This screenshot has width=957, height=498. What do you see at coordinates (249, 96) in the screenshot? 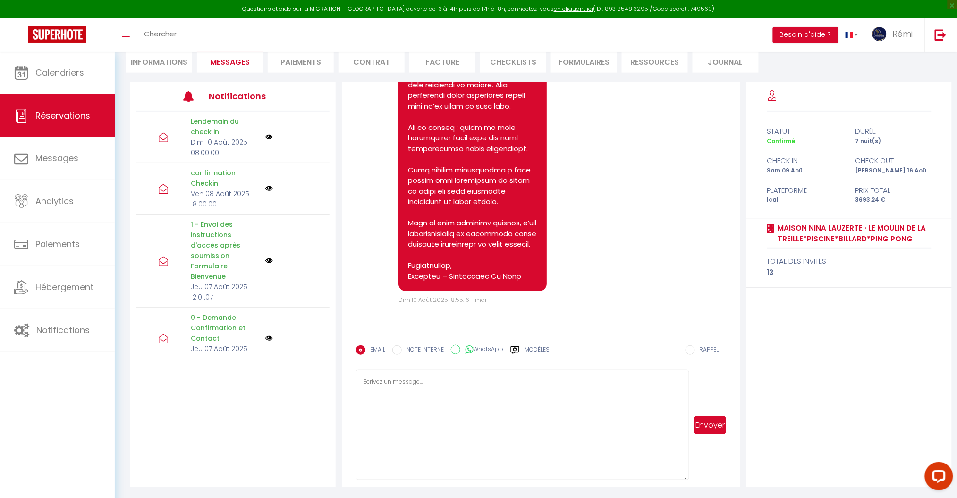
I see `h3: Notifications` at bounding box center [249, 96].